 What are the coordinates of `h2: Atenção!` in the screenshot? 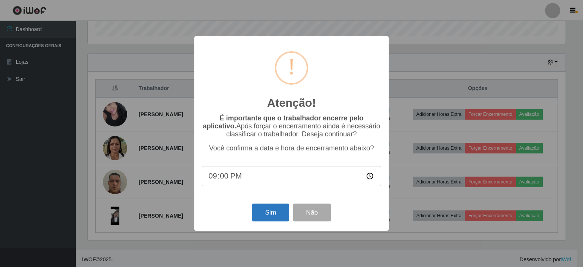 It's located at (292, 103).